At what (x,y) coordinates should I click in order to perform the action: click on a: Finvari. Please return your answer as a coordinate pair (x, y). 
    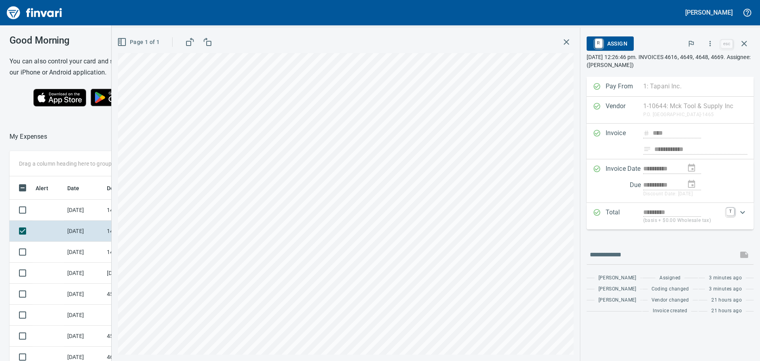
    Looking at the image, I should click on (34, 13).